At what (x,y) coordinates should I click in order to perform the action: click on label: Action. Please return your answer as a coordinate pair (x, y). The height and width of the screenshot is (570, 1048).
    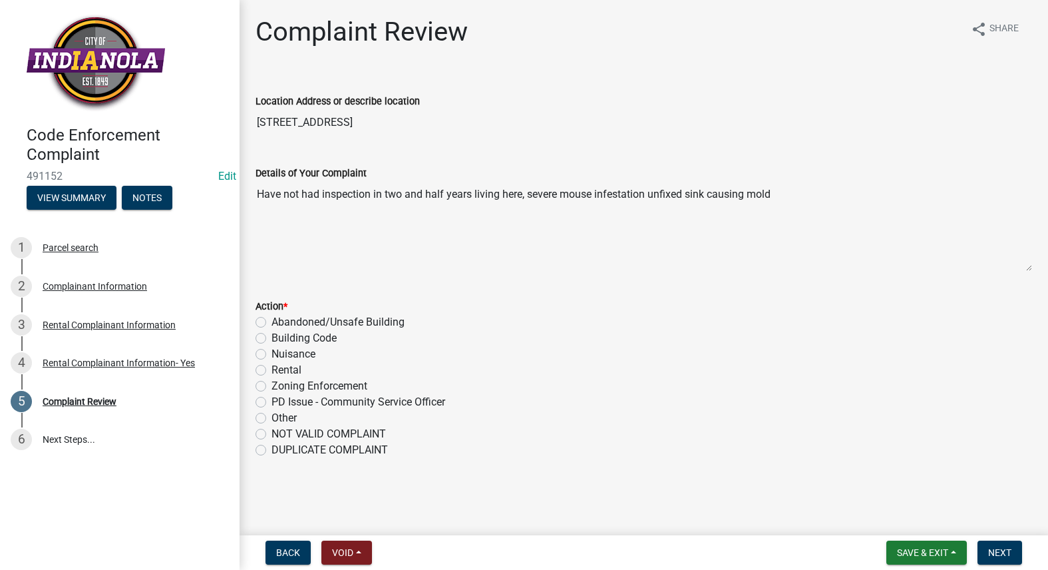
    Looking at the image, I should click on (272, 307).